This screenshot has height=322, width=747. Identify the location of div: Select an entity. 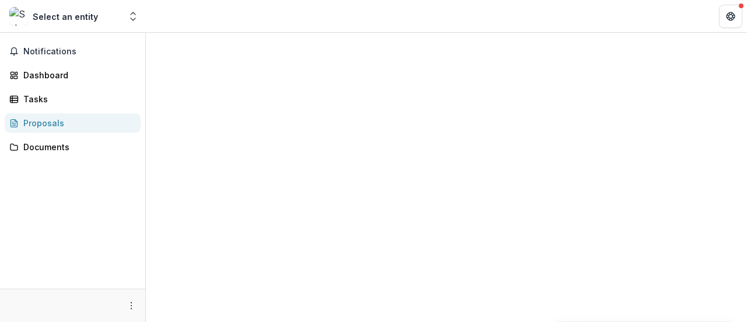
(65, 16).